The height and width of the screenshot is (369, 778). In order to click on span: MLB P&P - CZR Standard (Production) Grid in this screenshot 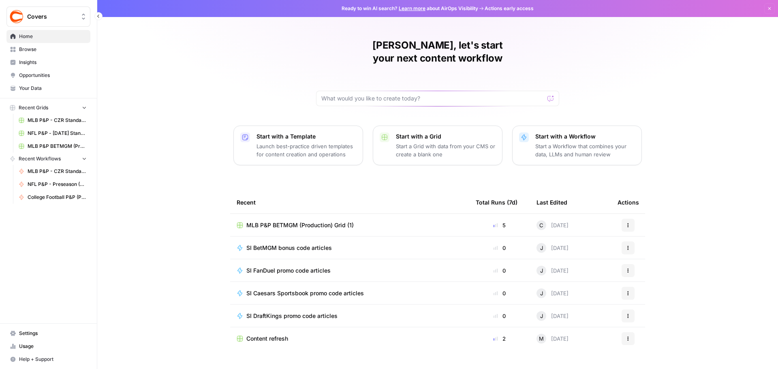, I will do `click(57, 120)`.